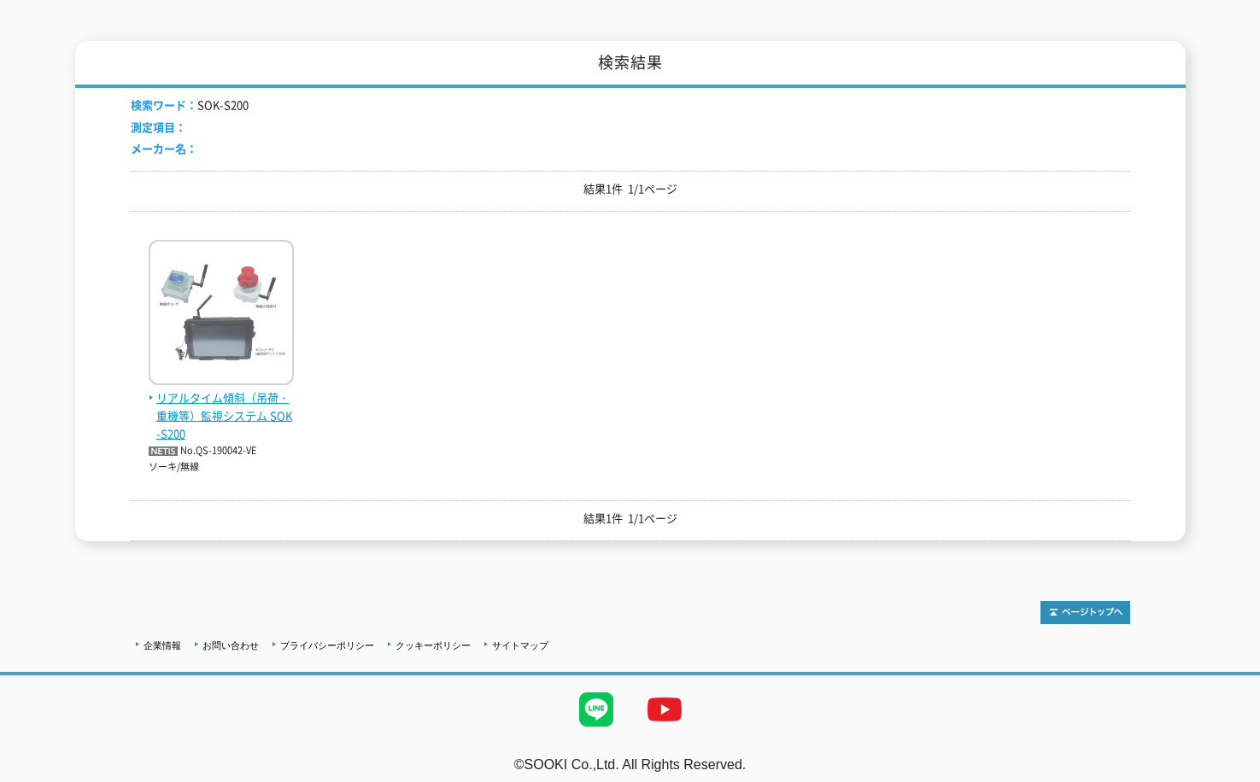  What do you see at coordinates (190, 105) in the screenshot?
I see `li: SOK-S200` at bounding box center [190, 105].